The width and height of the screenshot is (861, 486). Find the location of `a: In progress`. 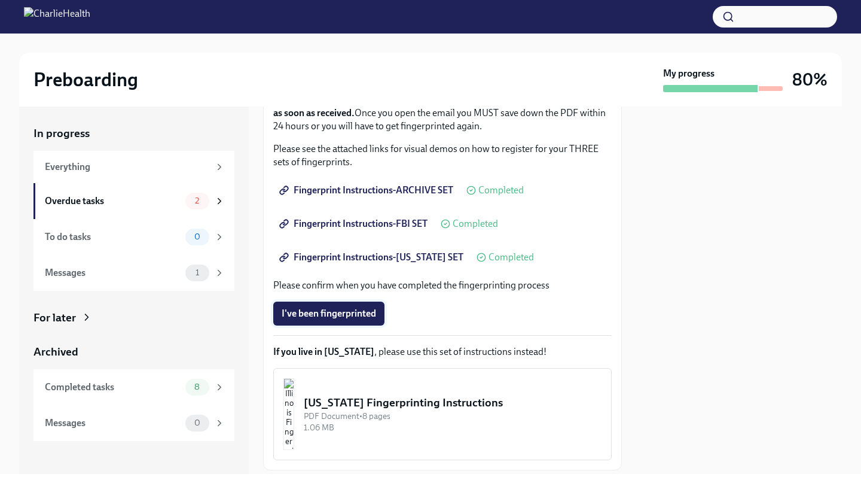

a: In progress is located at coordinates (134, 133).